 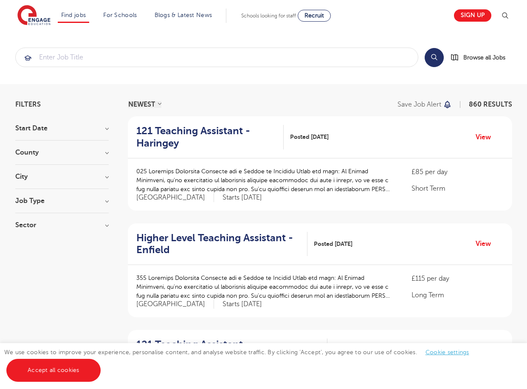 What do you see at coordinates (481, 57) in the screenshot?
I see `a: Browse all Jobs` at bounding box center [481, 57].